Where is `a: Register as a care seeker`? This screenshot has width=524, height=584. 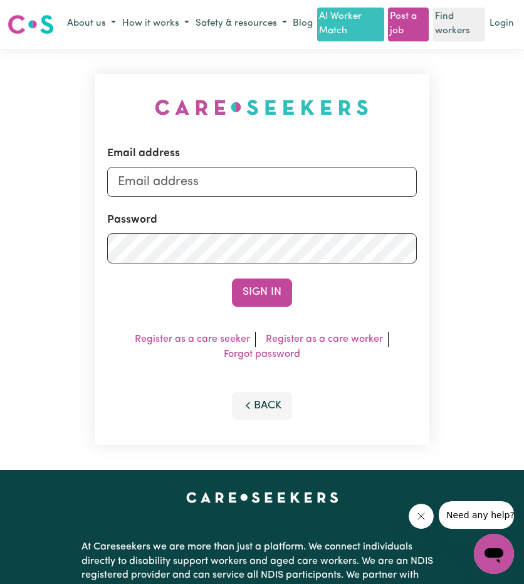
a: Register as a care seeker is located at coordinates (193, 339).